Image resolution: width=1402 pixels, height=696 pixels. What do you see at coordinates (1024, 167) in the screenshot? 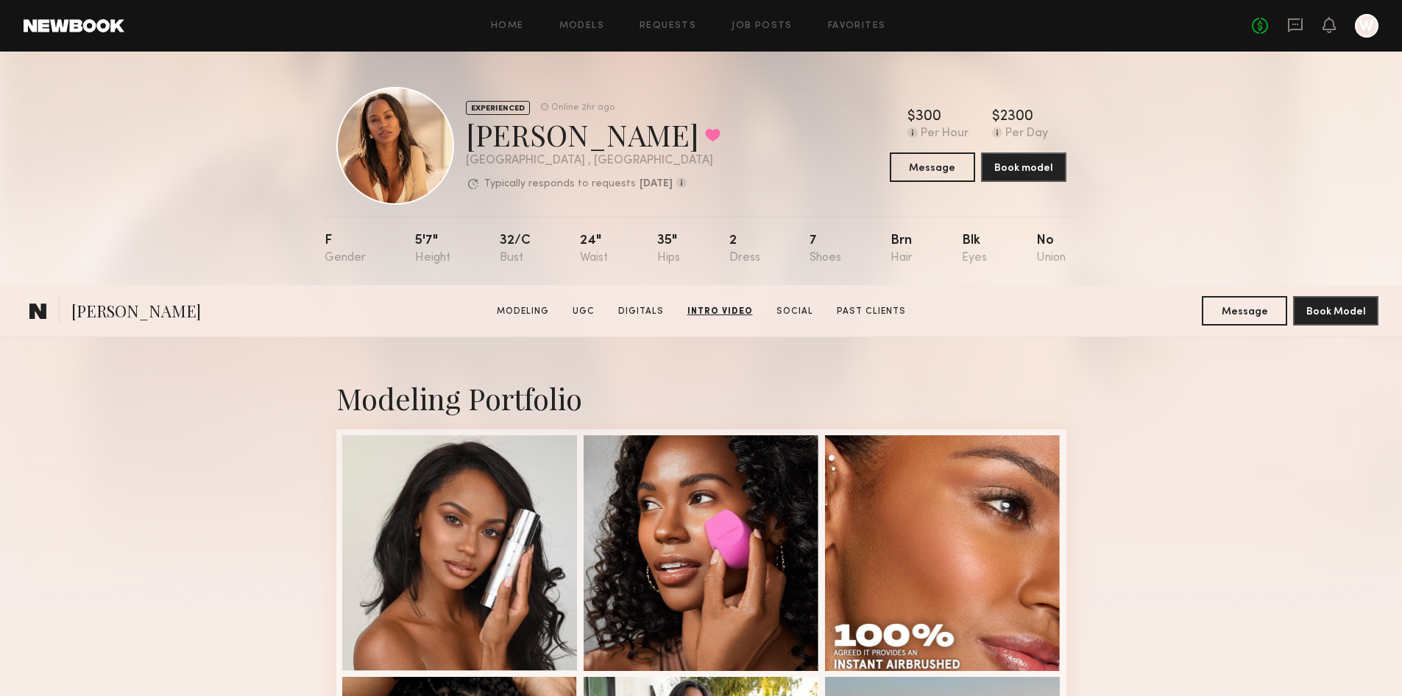
I see `a: Book model` at bounding box center [1024, 167].